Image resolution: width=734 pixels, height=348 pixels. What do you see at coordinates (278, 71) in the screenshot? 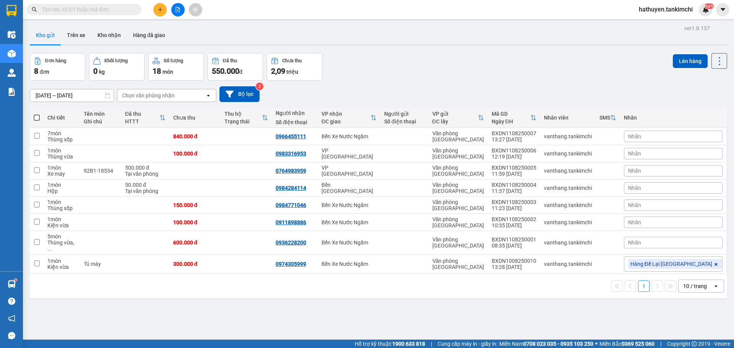
I see `span: 2,09` at bounding box center [278, 71].